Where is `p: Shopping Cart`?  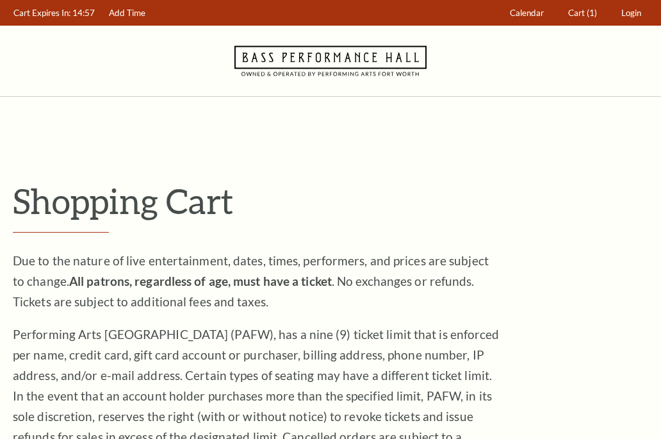 p: Shopping Cart is located at coordinates (330, 200).